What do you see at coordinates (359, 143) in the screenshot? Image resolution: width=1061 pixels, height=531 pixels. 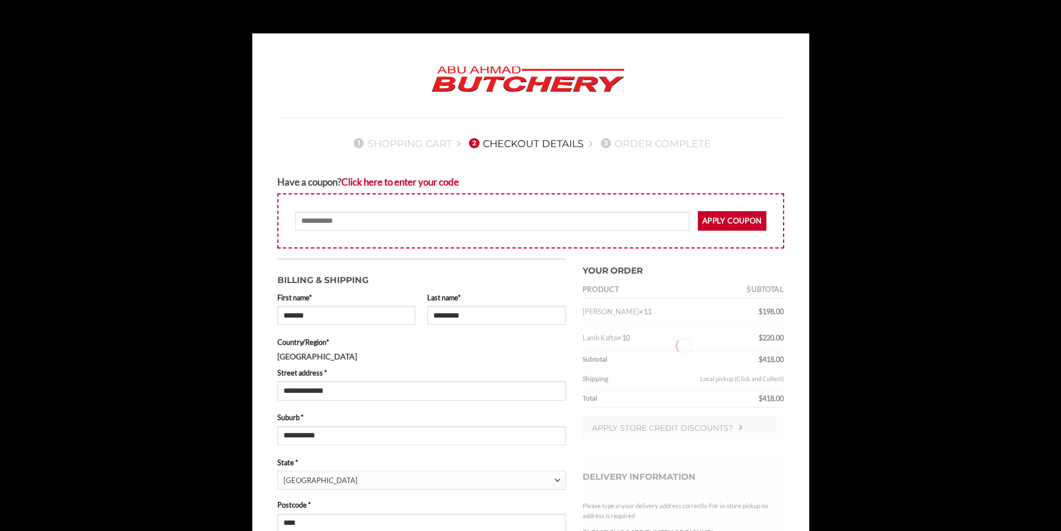 I see `span: 1` at bounding box center [359, 143].